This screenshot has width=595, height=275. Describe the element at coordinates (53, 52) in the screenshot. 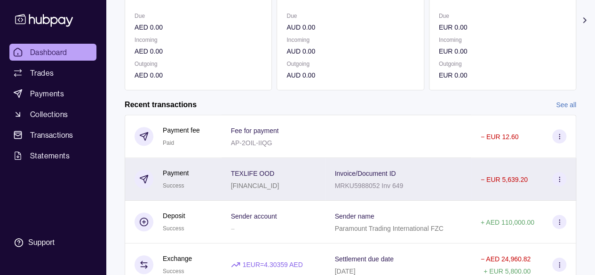

I see `a: Dashboard` at that location.